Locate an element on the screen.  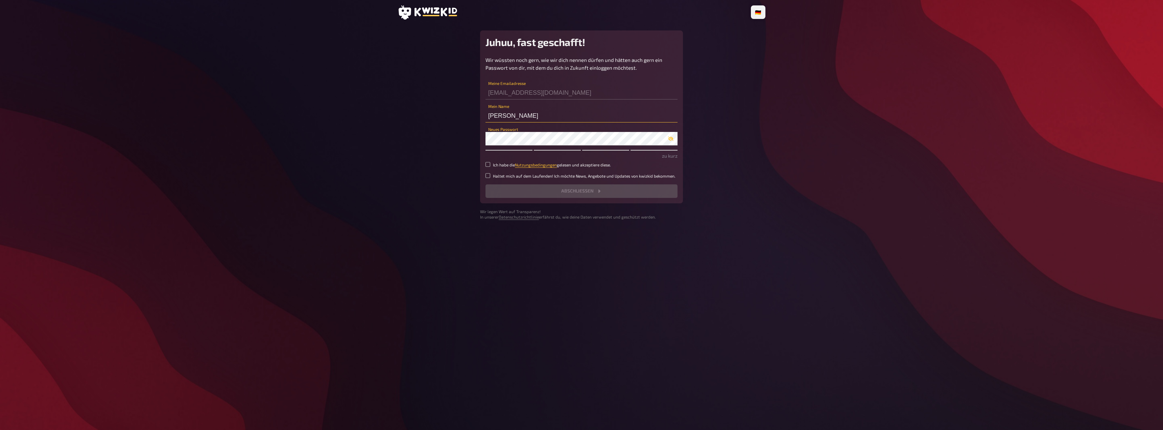
p: zu kurz is located at coordinates (582, 156).